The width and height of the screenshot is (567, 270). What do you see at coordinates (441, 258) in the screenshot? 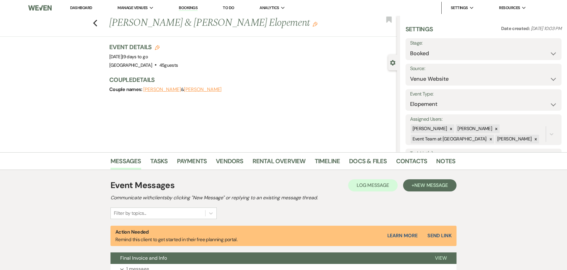
I see `span: View` at bounding box center [441, 258].